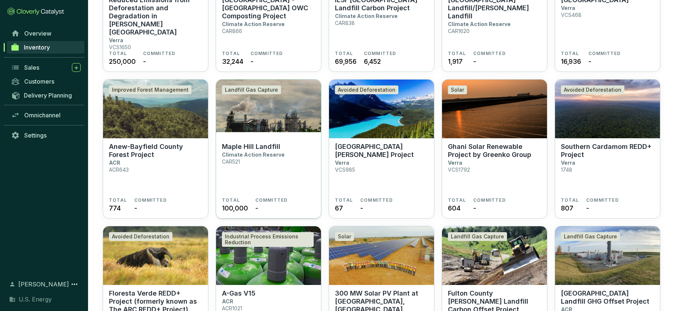 The width and height of the screenshot is (675, 311). Describe the element at coordinates (372, 61) in the screenshot. I see `span: 6,452` at that location.